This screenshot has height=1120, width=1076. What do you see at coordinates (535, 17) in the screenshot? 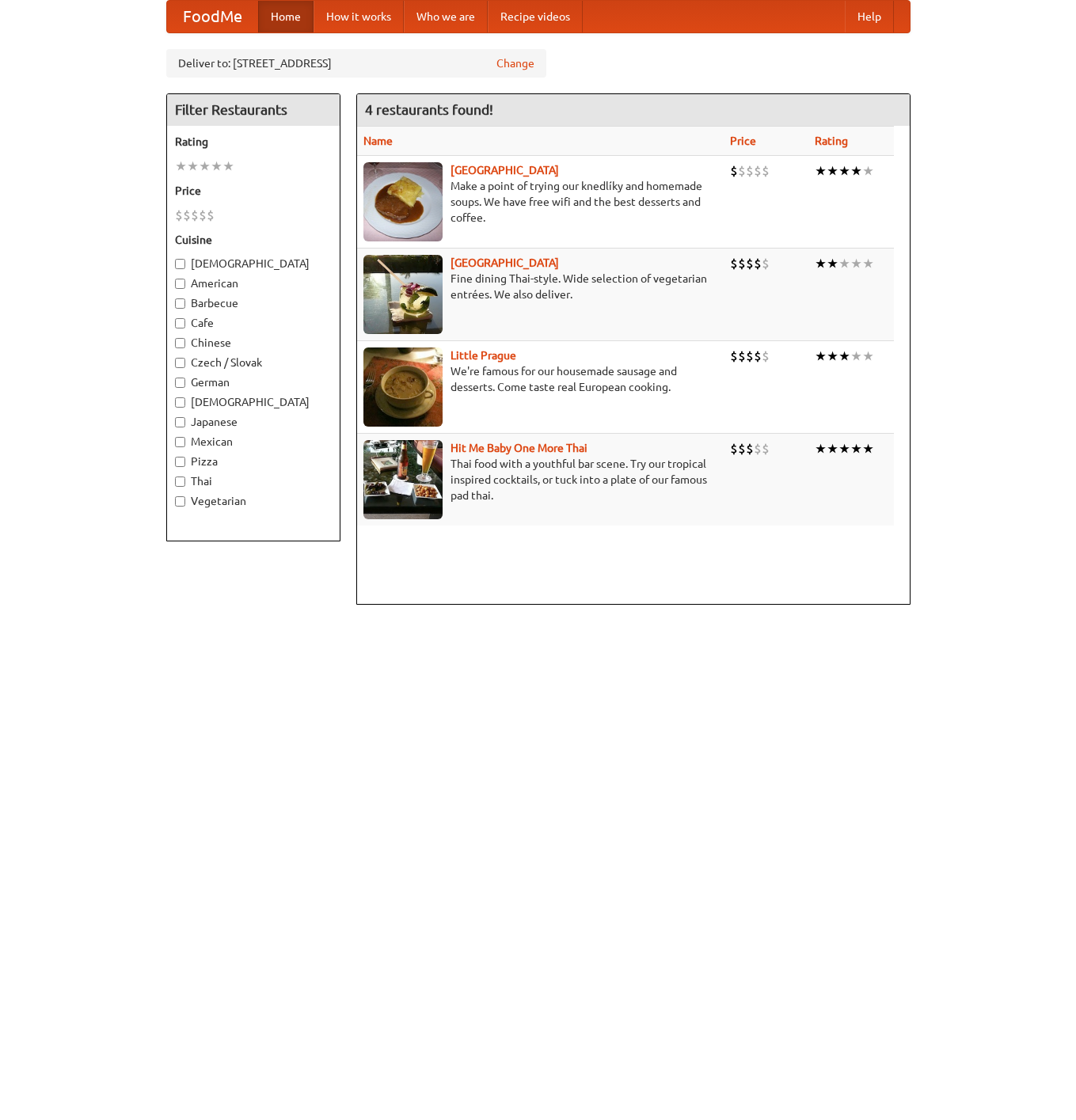
I see `a: Recipe videos` at bounding box center [535, 17].